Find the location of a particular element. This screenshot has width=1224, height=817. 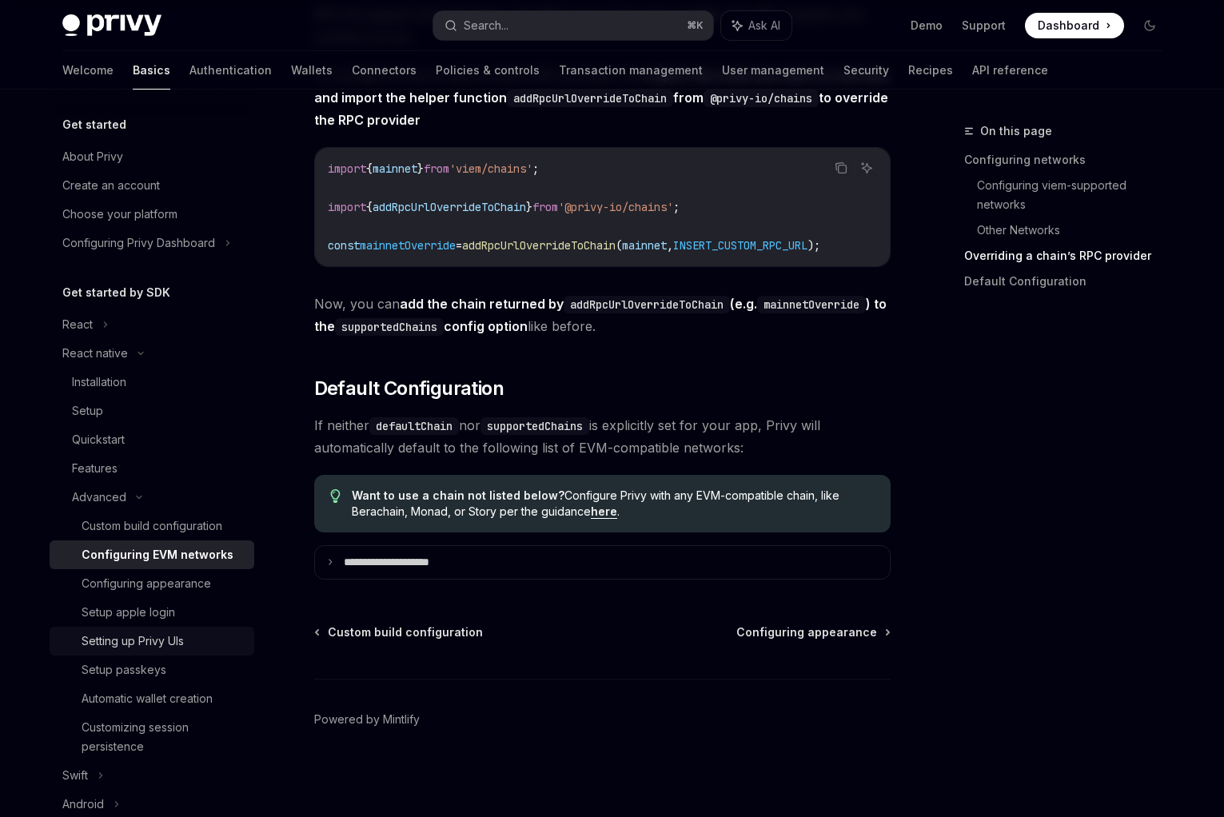

div: Custom build configuration is located at coordinates (152, 526).